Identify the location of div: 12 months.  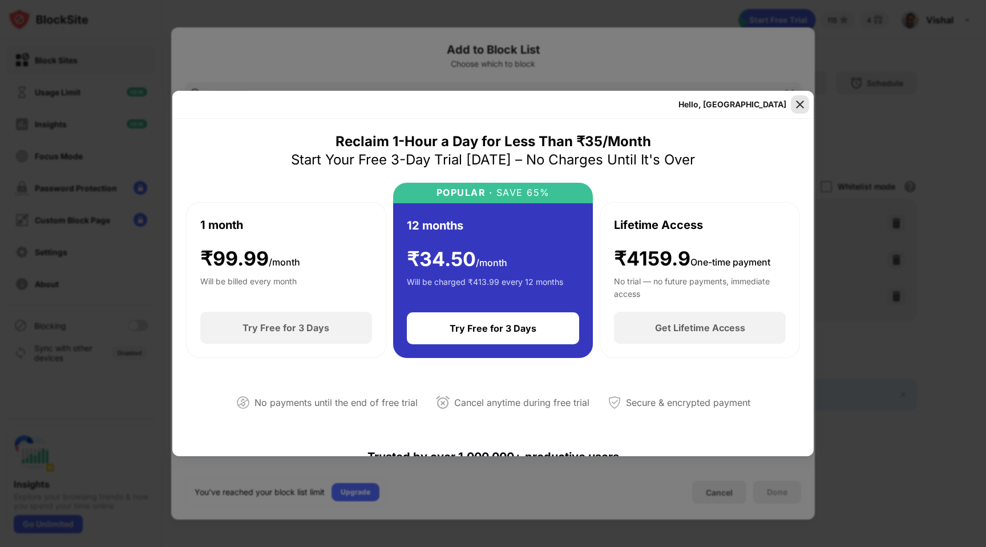
(435, 225).